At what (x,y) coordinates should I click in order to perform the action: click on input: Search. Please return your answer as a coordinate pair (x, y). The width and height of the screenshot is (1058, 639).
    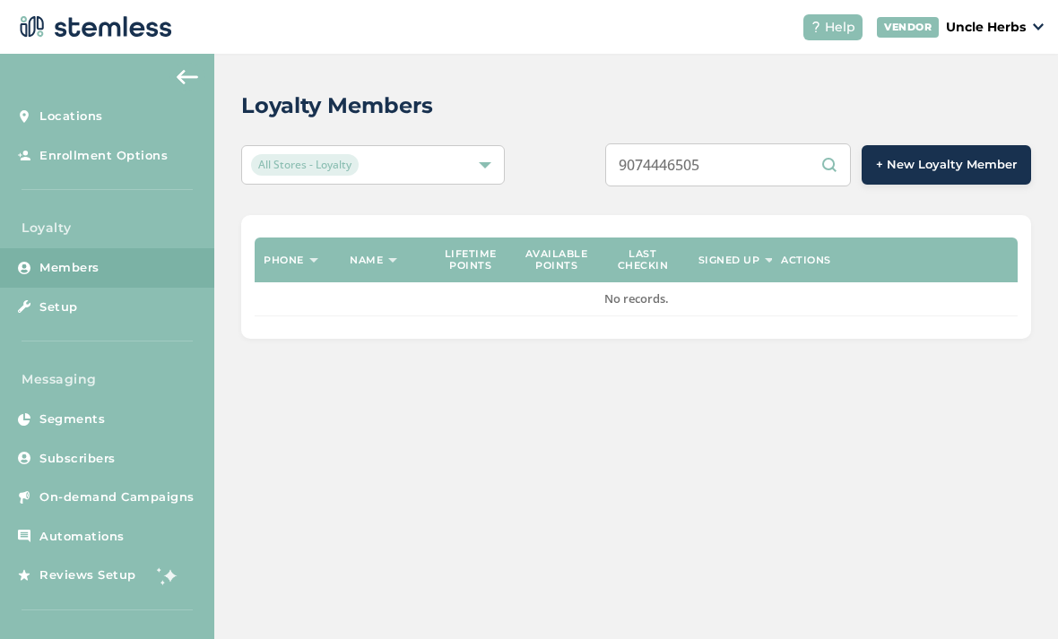
    Looking at the image, I should click on (728, 165).